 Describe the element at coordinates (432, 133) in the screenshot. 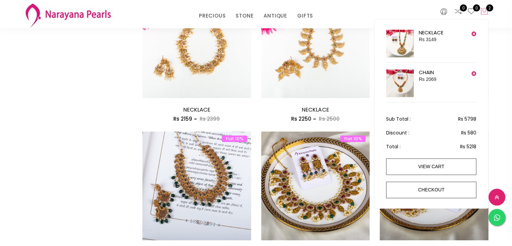

I see `h4: Discount :` at that location.